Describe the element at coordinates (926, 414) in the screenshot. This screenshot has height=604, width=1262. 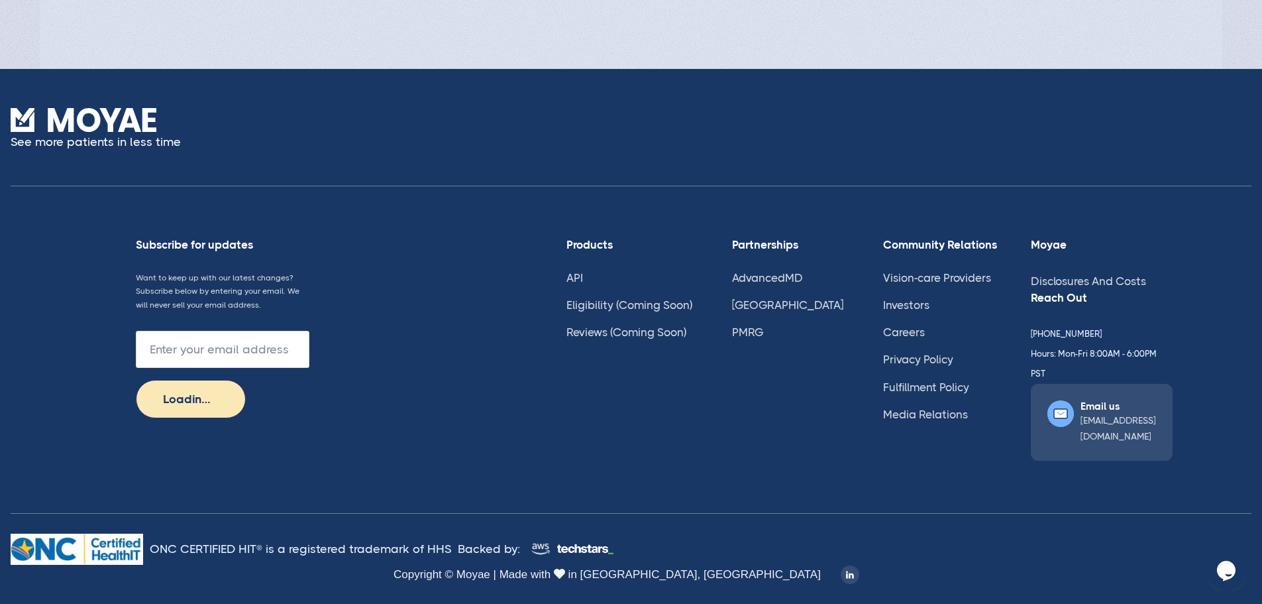
I see `a: Media Relations` at that location.